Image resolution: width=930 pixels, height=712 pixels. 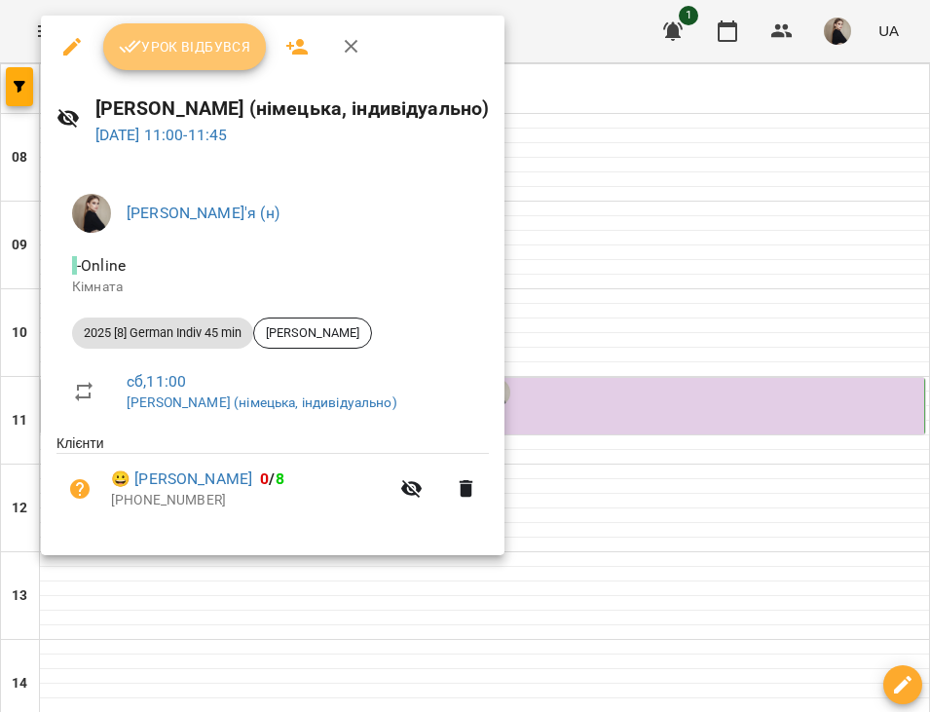 What do you see at coordinates (264, 478) in the screenshot?
I see `span: 0` at bounding box center [264, 478].